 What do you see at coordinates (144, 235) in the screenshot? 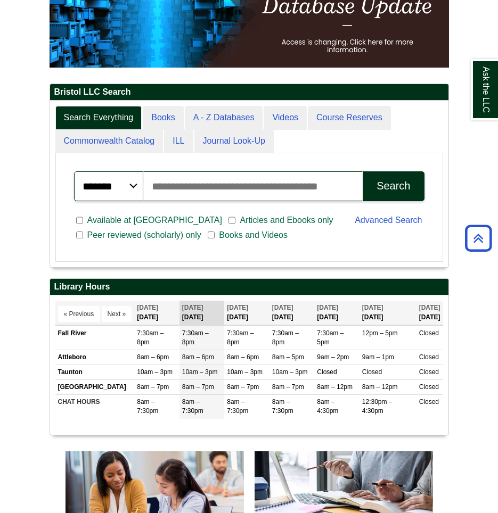
I see `span: Peer reviewed (scholarly) only` at bounding box center [144, 235].